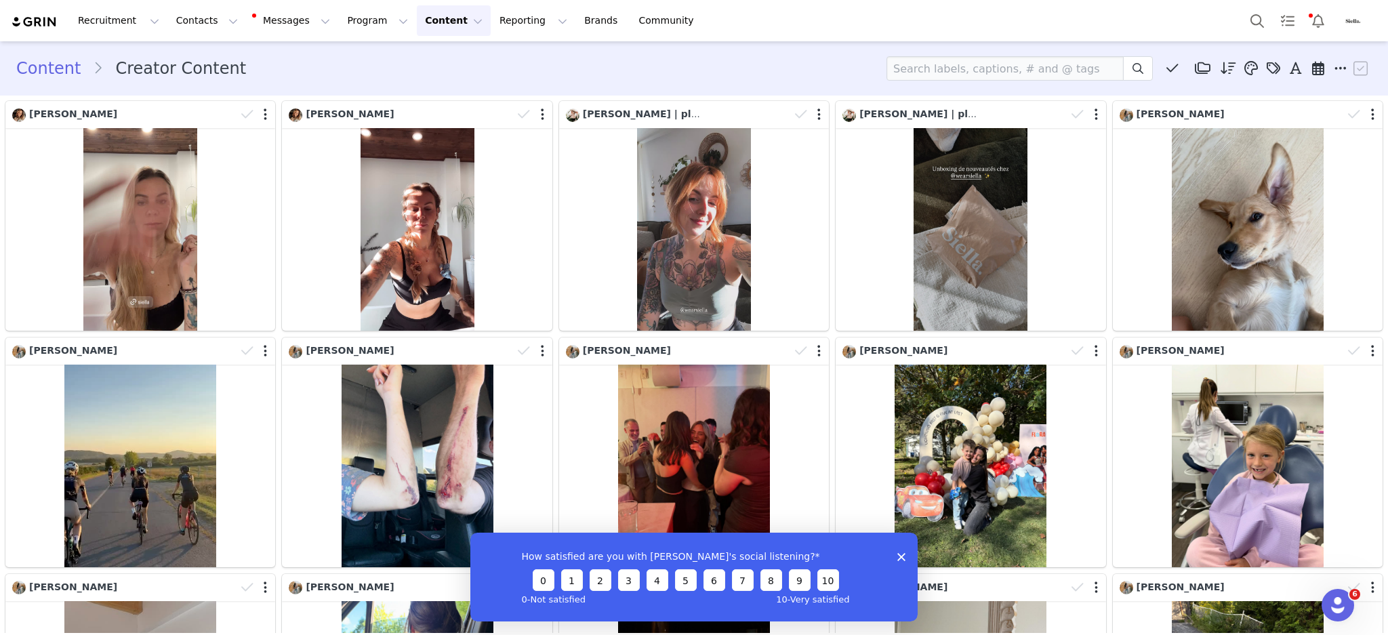 Image resolution: width=1388 pixels, height=635 pixels. I want to click on a: Customer Ticket, so click(135, 60).